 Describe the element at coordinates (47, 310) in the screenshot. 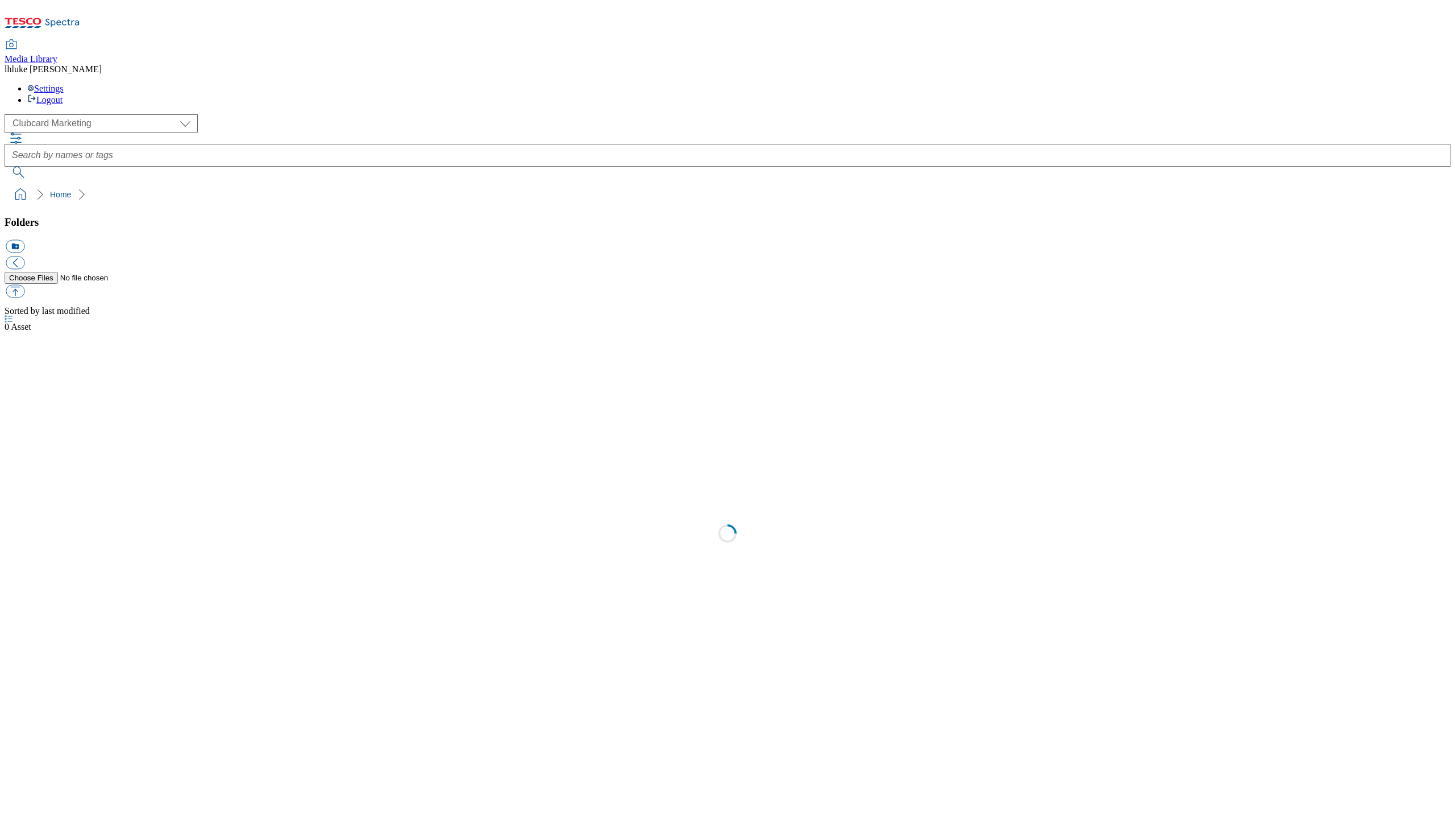

I see `span: Sorted by last modified` at that location.